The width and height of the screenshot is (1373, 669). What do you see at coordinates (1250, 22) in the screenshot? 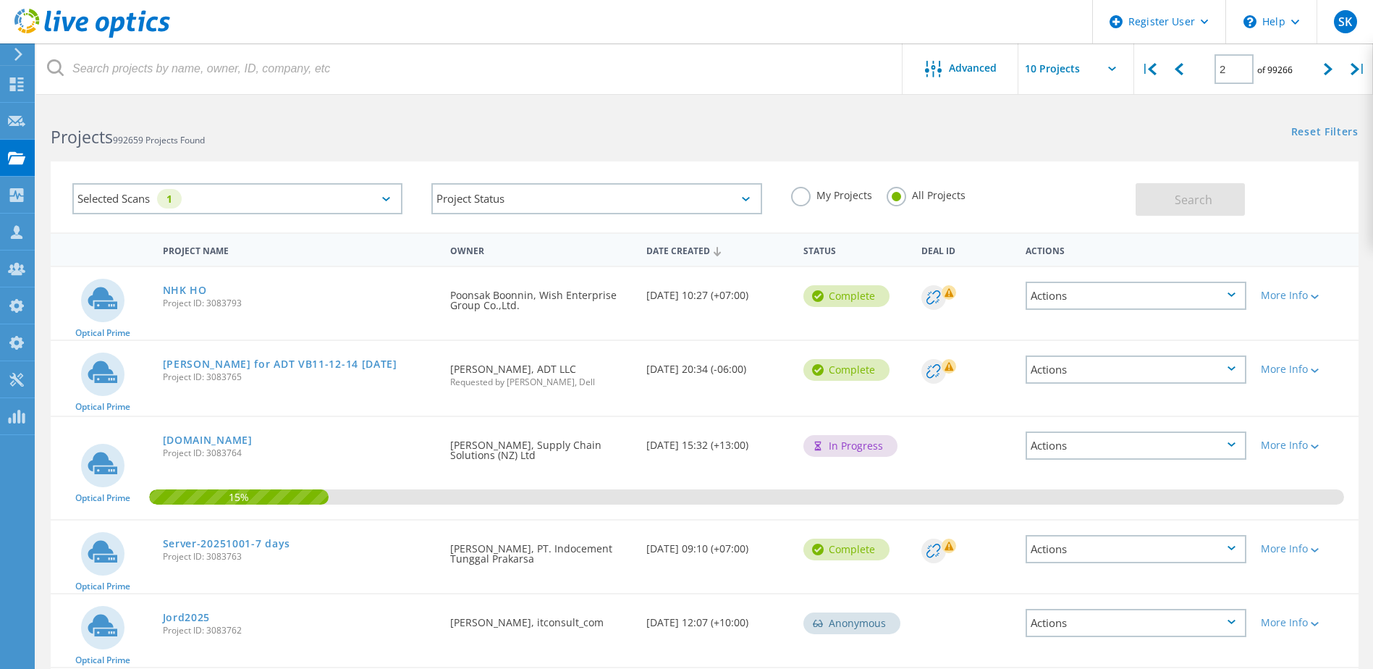
I see `svg: \n` at bounding box center [1250, 22].